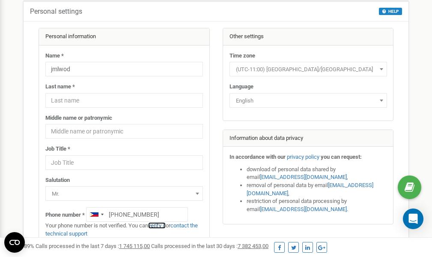 The image size is (432, 257). What do you see at coordinates (124, 131) in the screenshot?
I see `input: Middle name or patronymic` at bounding box center [124, 131].